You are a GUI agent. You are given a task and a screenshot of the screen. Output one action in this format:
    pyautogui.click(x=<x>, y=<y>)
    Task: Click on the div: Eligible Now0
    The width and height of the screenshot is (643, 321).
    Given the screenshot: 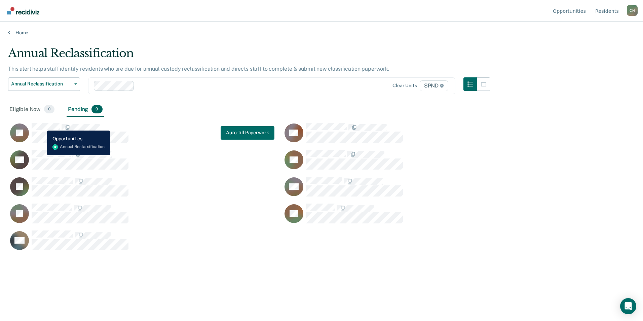 What is the action you would take?
    pyautogui.click(x=32, y=110)
    